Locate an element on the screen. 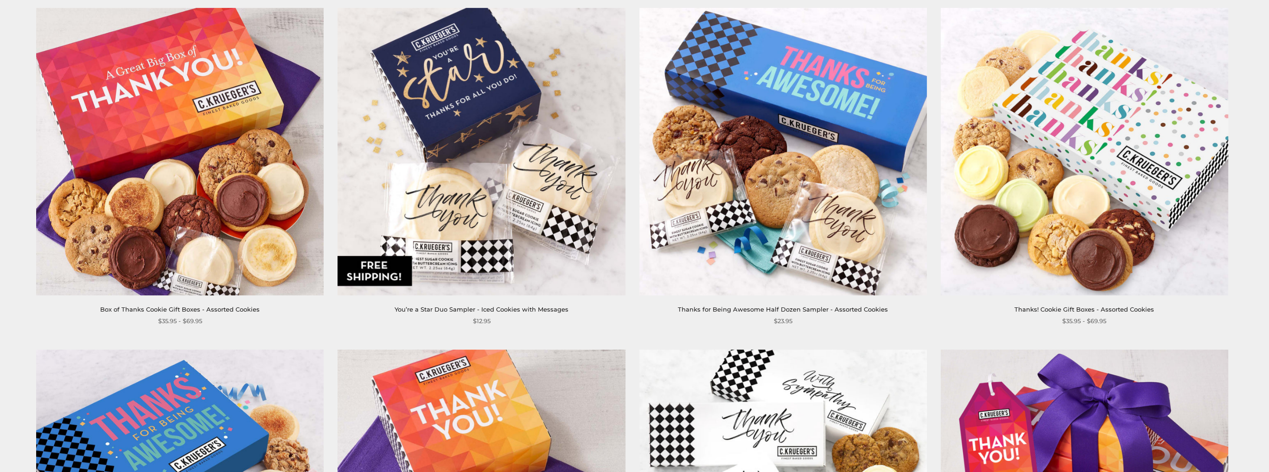 The image size is (1269, 472). img: Thanks! Cookie Gift Boxes - Assorted Cookies is located at coordinates (1084, 152).